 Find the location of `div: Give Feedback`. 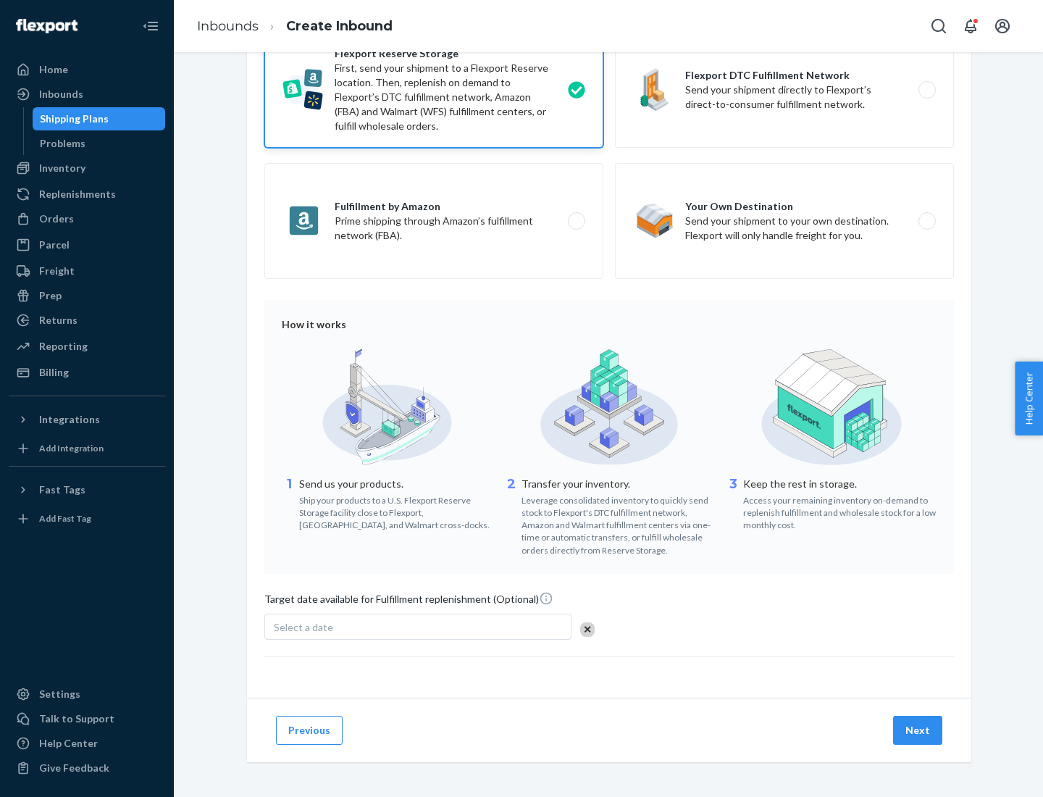

div: Give Feedback is located at coordinates (74, 768).